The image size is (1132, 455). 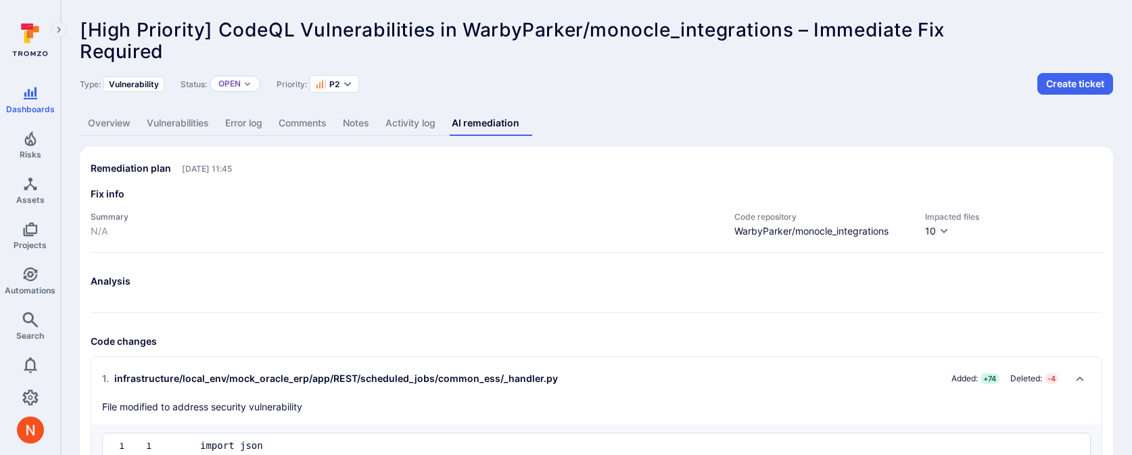 I want to click on span: Impacted files, so click(x=1014, y=216).